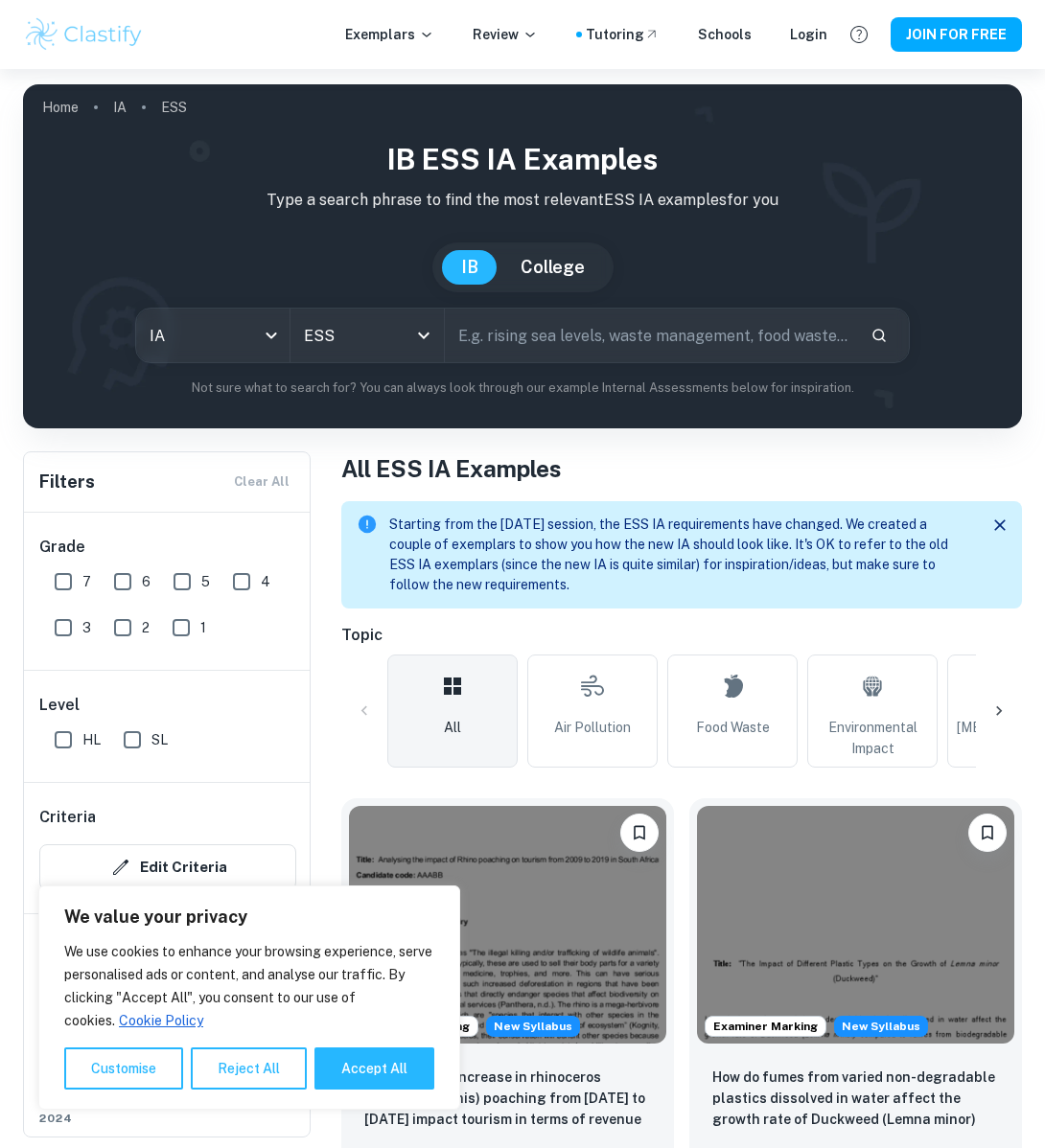 The width and height of the screenshot is (1045, 1148). What do you see at coordinates (854, 1099) in the screenshot?
I see `p: How do fumes from varied non-degradable plastics dissolved in water affect the growth rate of Duc...` at bounding box center [854, 1099].